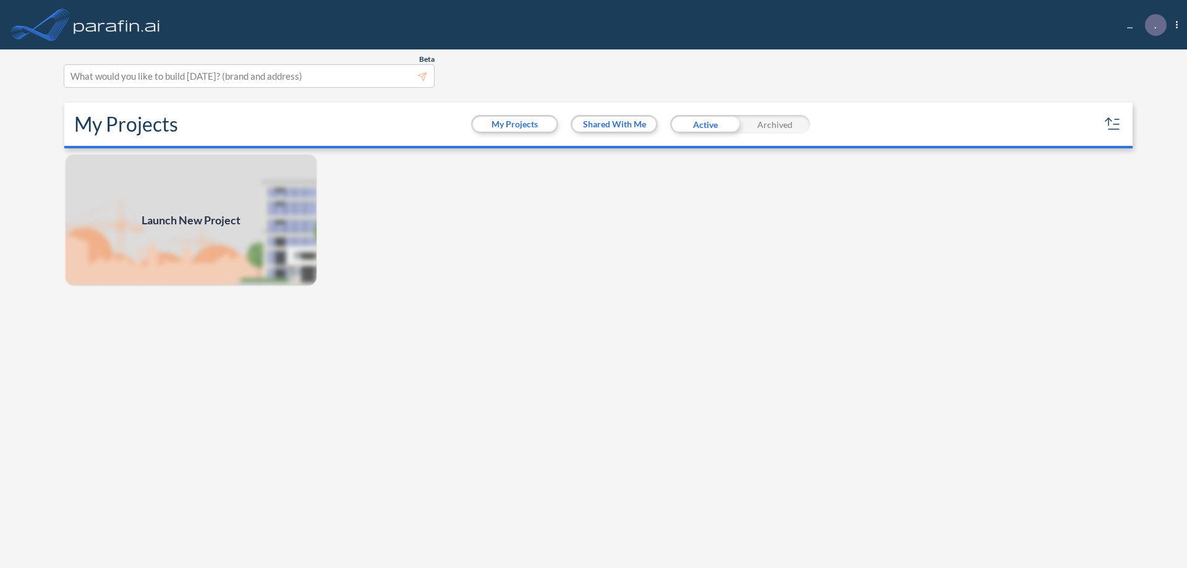  Describe the element at coordinates (514, 124) in the screenshot. I see `button: My Projects` at that location.